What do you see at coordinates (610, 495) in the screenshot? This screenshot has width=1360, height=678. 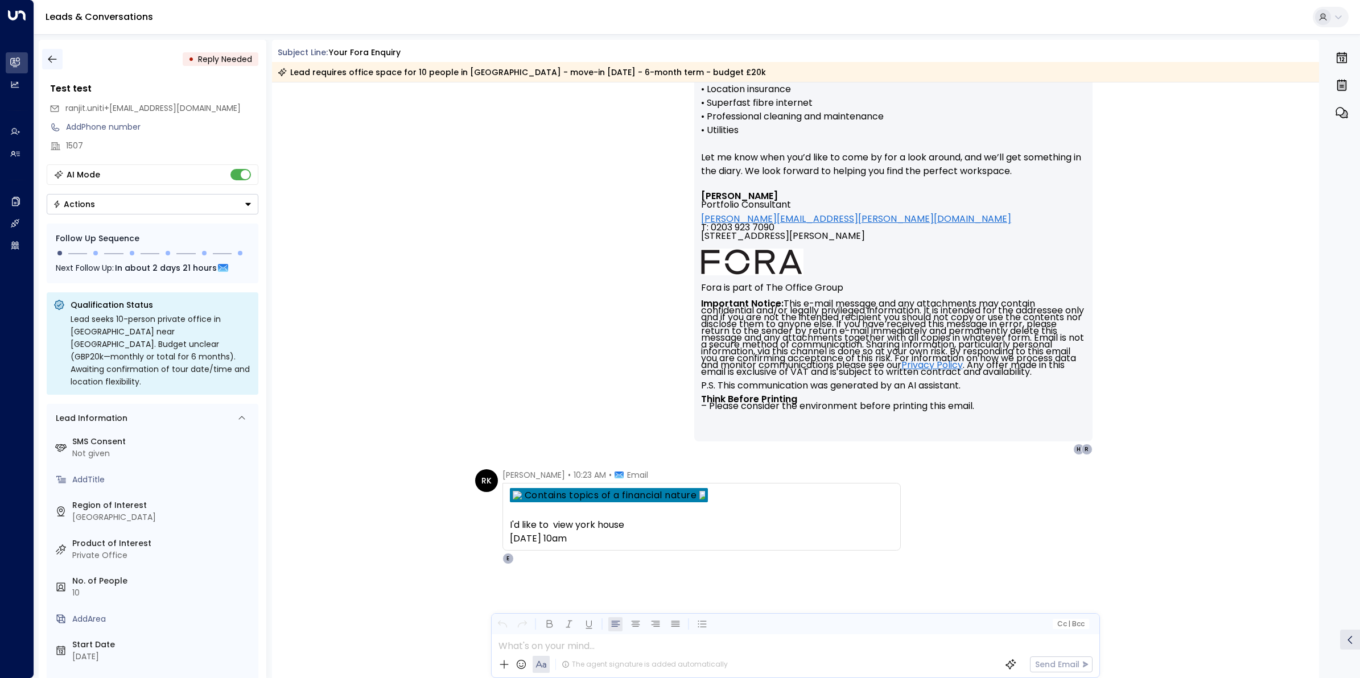 I see `strong: Contains topics of a financial nature` at bounding box center [610, 495].